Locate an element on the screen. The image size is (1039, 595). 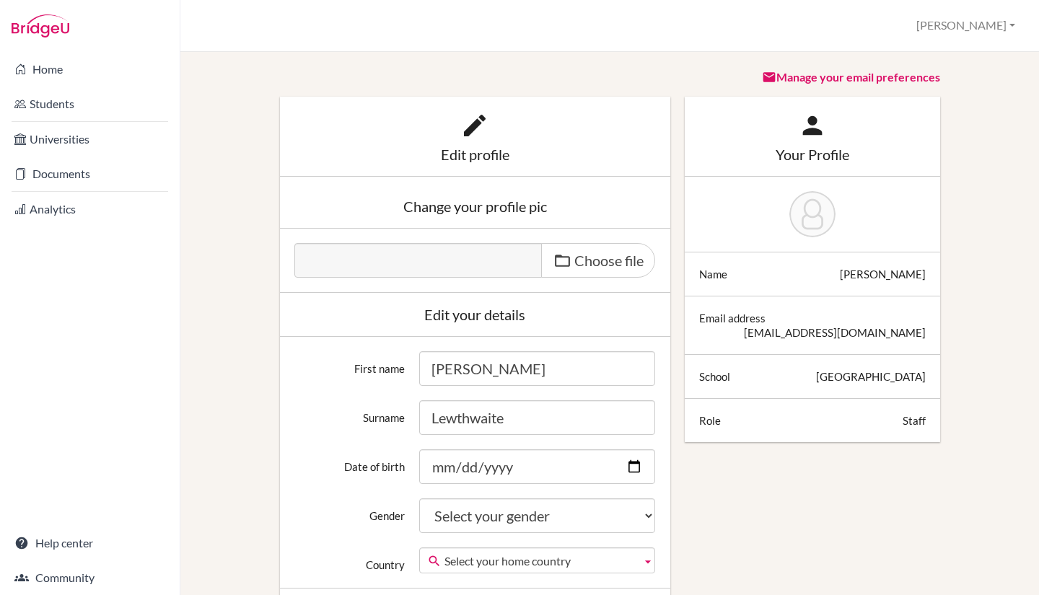
span: Select your home country is located at coordinates (540, 561).